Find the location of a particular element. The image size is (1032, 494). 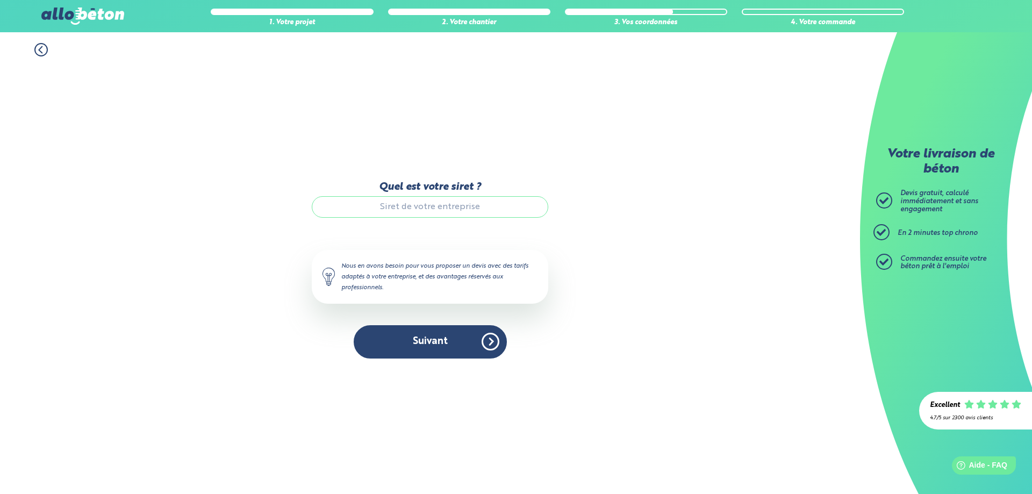

div: 2. Votre chantier is located at coordinates (469, 23).